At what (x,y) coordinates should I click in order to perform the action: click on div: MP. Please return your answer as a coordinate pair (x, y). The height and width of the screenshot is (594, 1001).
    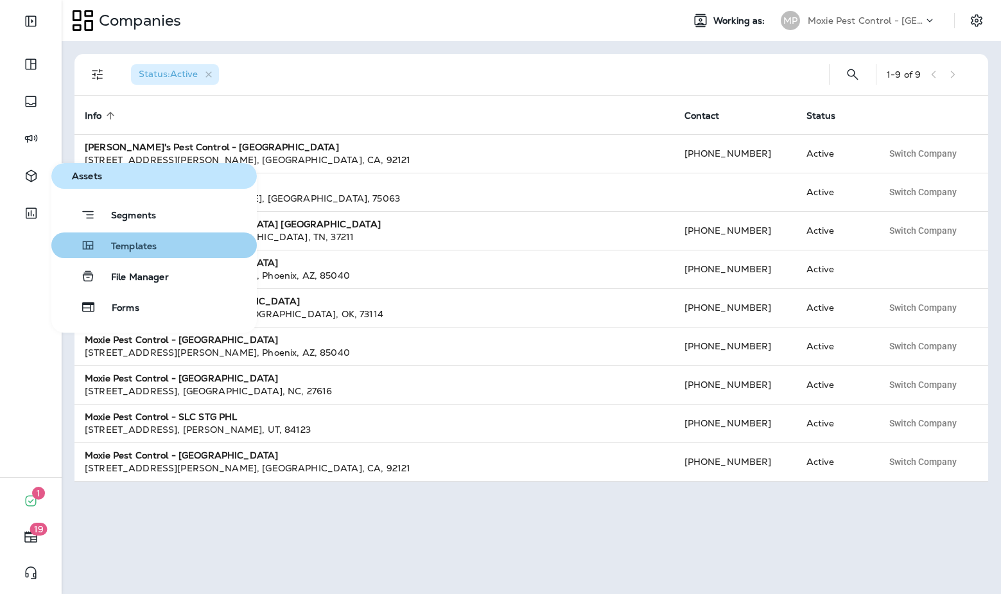
    Looking at the image, I should click on (791, 21).